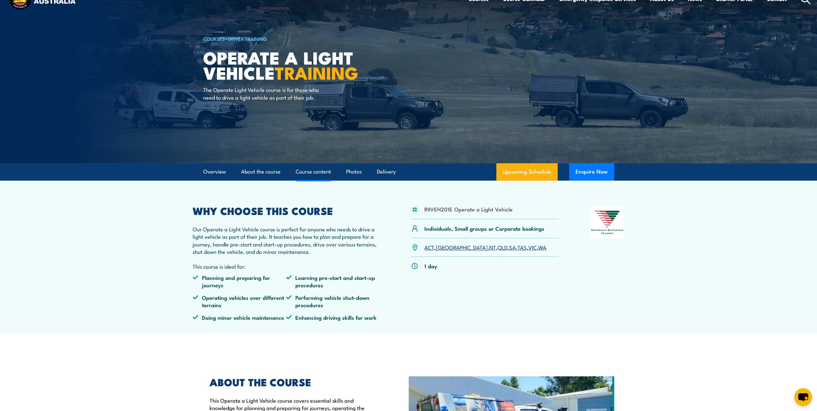 This screenshot has height=411, width=817. I want to click on a: VIC, so click(533, 247).